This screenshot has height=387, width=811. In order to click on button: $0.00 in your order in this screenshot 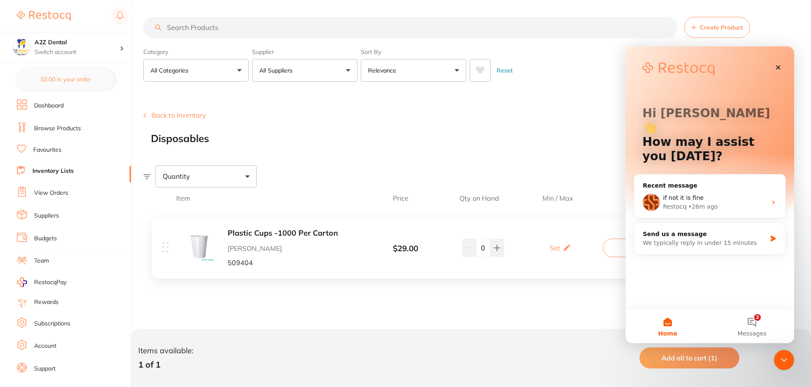, I will do `click(65, 79)`.